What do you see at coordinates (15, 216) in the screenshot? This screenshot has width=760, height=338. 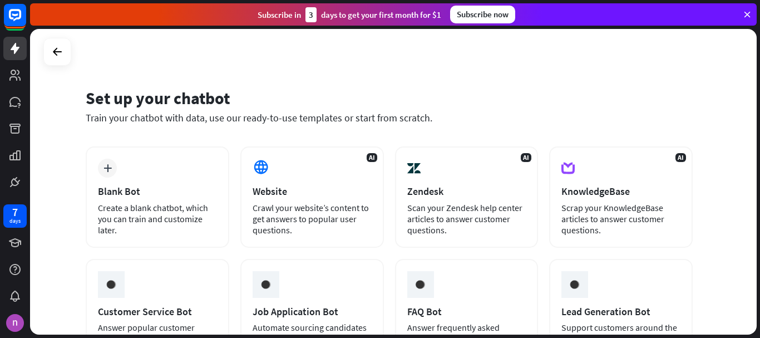 I see `a: 7 days` at bounding box center [15, 216].